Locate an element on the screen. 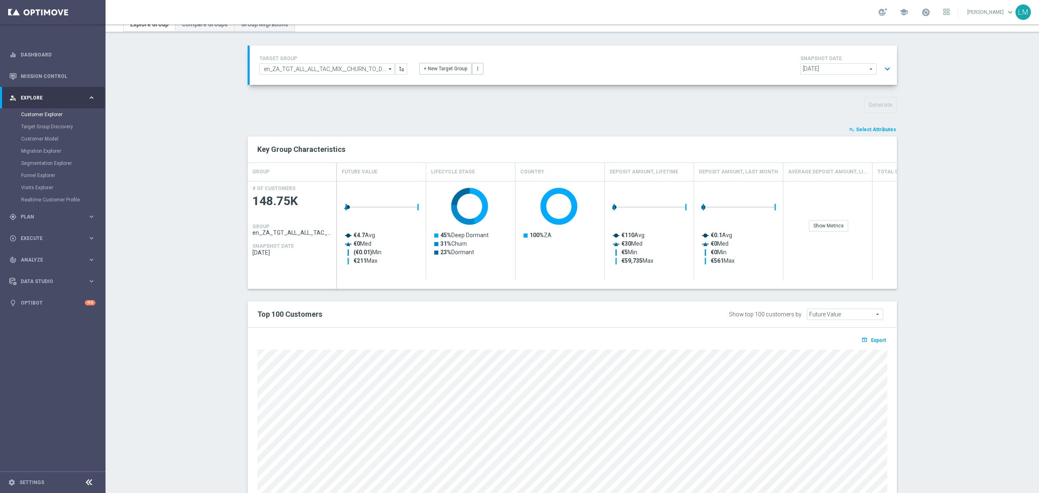 This screenshot has height=493, width=1039. div: Execute is located at coordinates (48, 238).